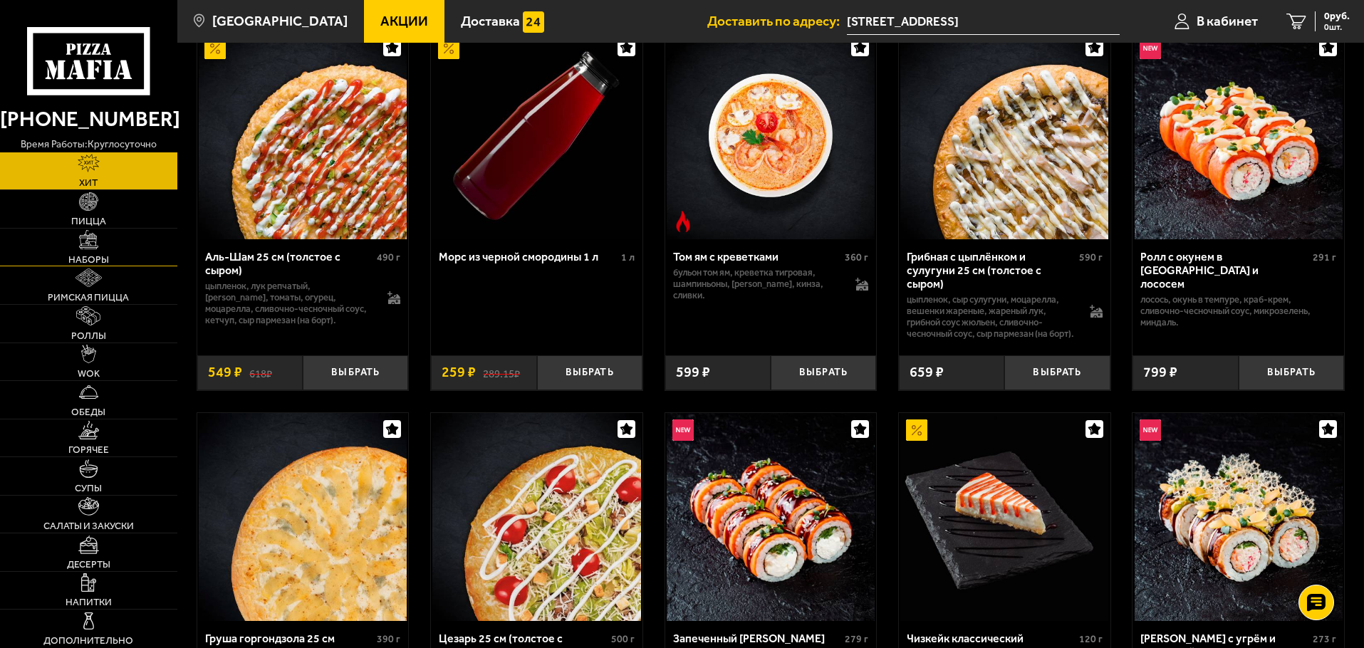 This screenshot has height=648, width=1364. What do you see at coordinates (536, 517) in the screenshot?
I see `img: Цезарь 25 см (толстое с сыром)` at bounding box center [536, 517].